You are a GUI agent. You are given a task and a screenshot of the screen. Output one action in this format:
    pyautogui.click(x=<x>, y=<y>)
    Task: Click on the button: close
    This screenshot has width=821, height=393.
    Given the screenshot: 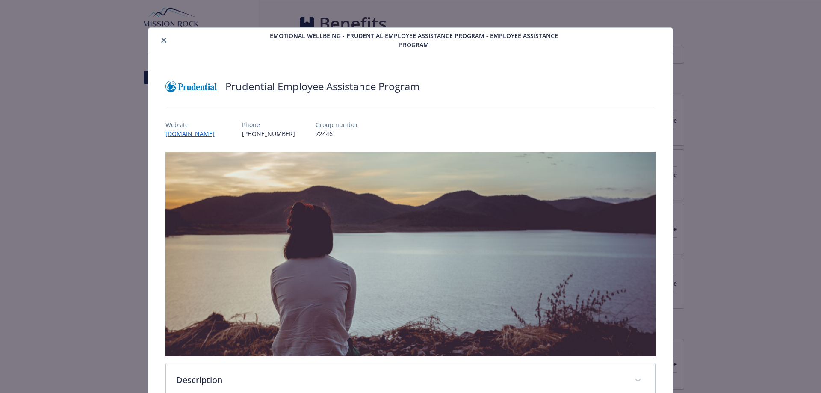 What is the action you would take?
    pyautogui.click(x=164, y=40)
    